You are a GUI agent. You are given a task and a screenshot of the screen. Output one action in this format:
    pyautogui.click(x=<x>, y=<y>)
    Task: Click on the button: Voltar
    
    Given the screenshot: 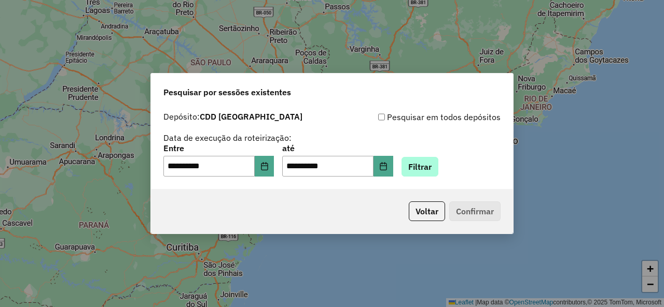 What is the action you would take?
    pyautogui.click(x=427, y=212)
    